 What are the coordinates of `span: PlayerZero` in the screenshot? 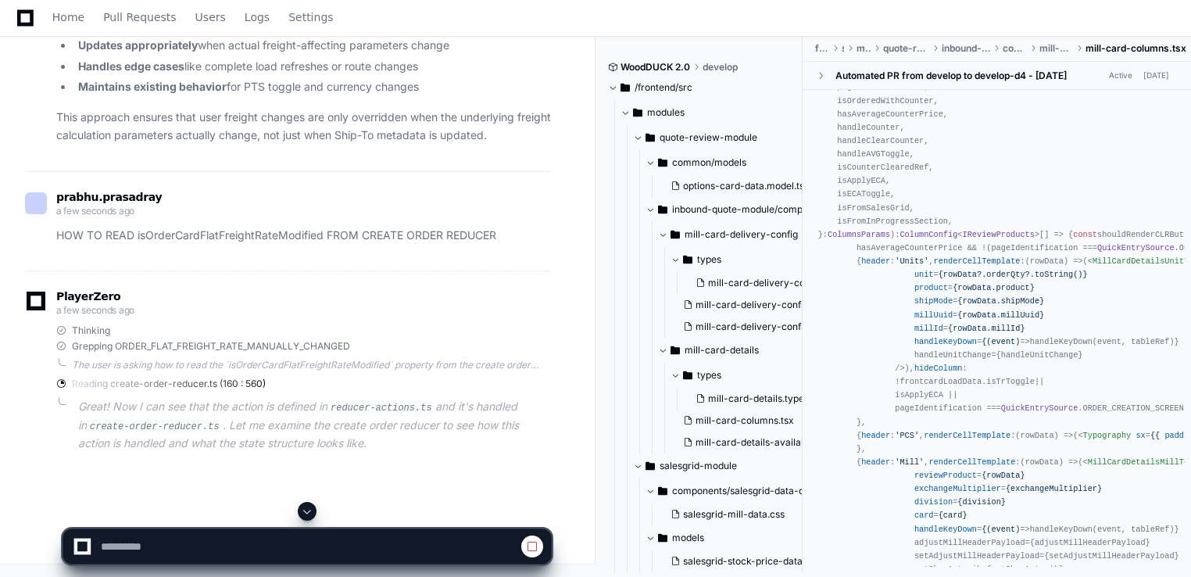 It's located at (88, 296).